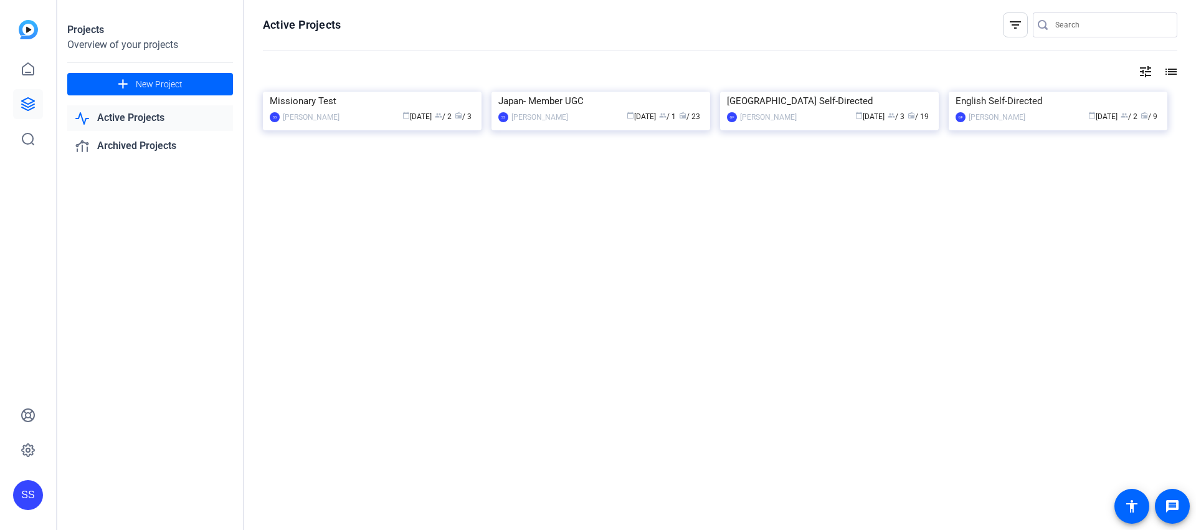 The width and height of the screenshot is (1196, 530). I want to click on div: Projects, so click(150, 30).